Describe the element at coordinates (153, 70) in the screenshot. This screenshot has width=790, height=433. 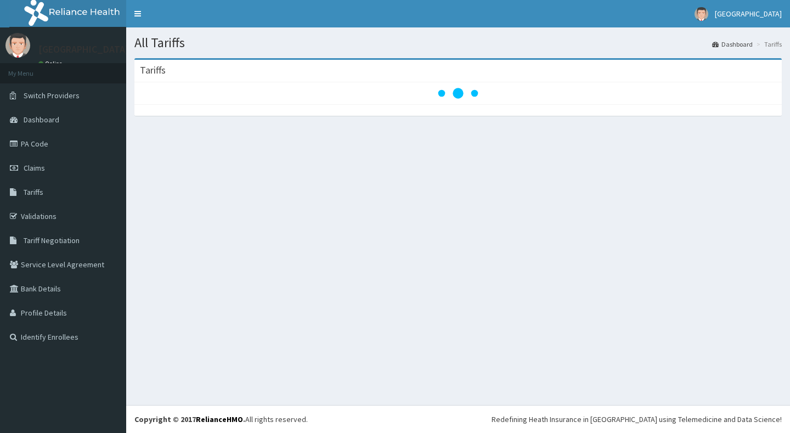
I see `h3: Tariffs` at that location.